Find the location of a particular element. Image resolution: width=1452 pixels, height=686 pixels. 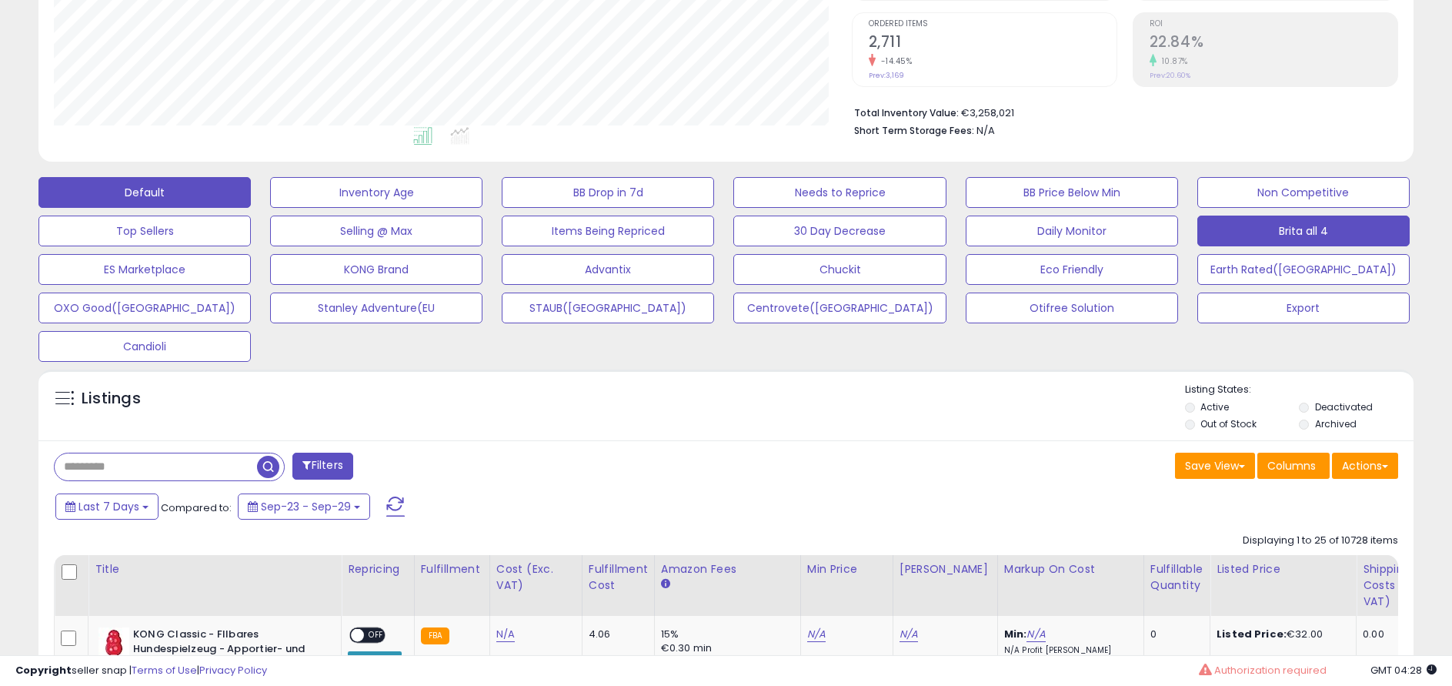

span: 2025-10-7 04:28 GMT is located at coordinates (1404, 670).